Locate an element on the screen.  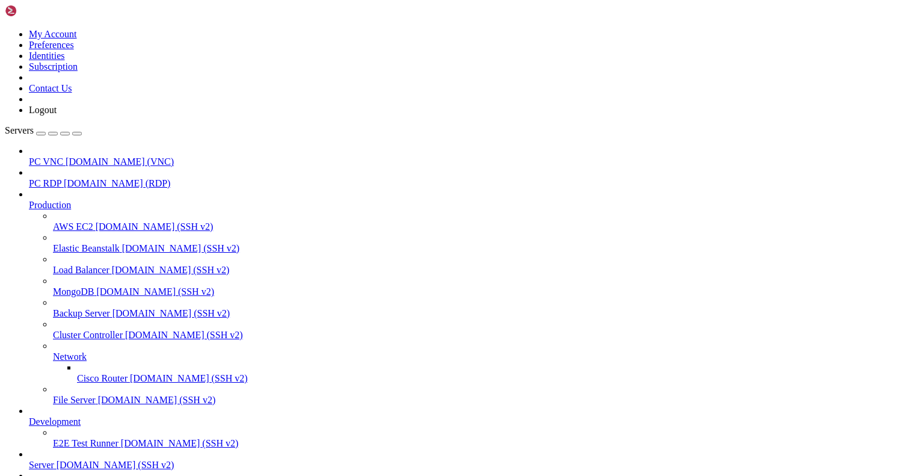
span: Server is located at coordinates (41, 464).